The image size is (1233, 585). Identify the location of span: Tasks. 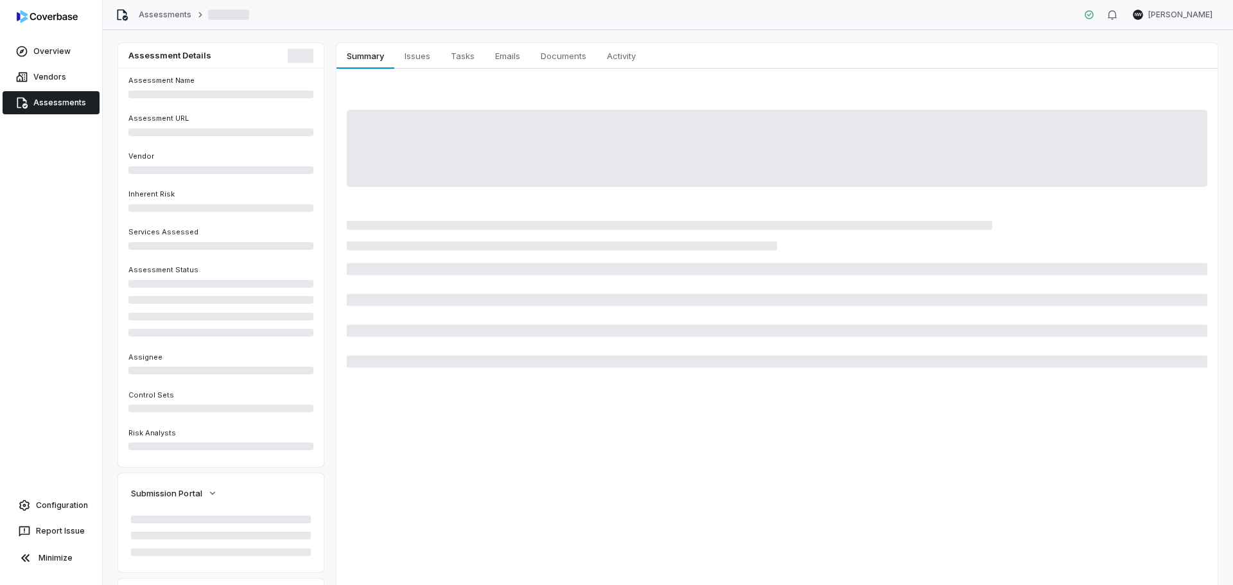
(462, 56).